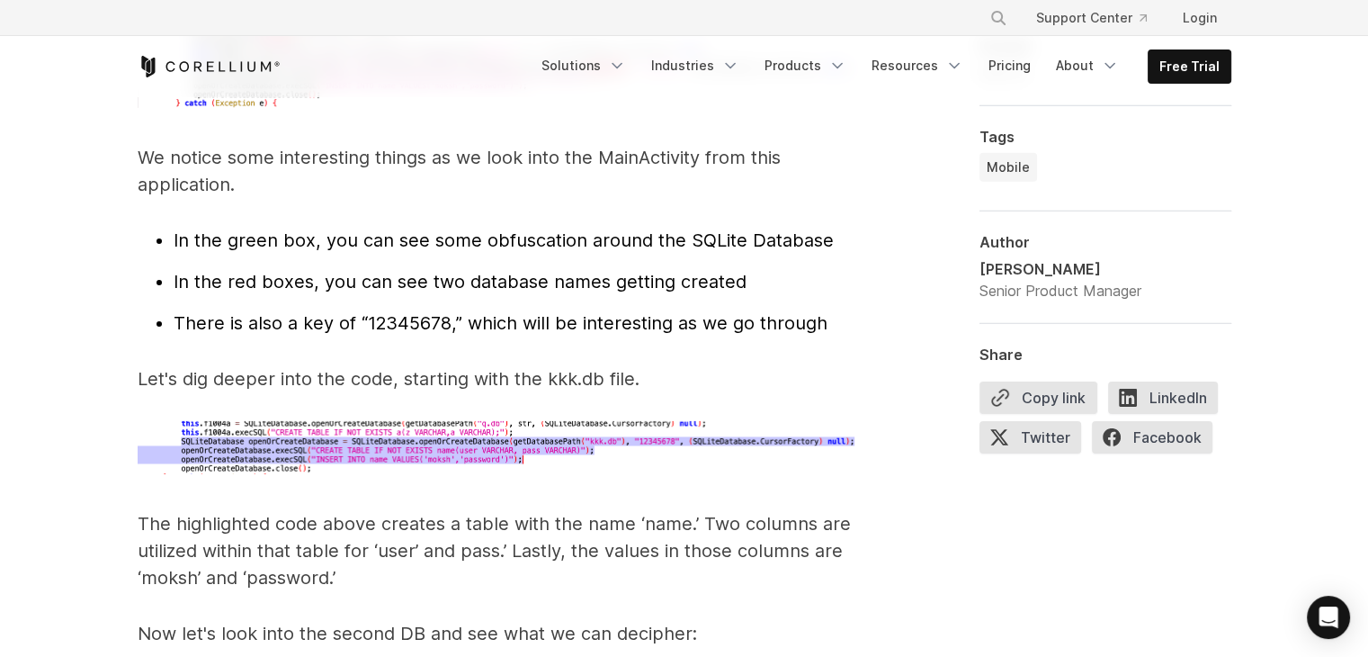  Describe the element at coordinates (1105, 353) in the screenshot. I see `div: Share` at that location.